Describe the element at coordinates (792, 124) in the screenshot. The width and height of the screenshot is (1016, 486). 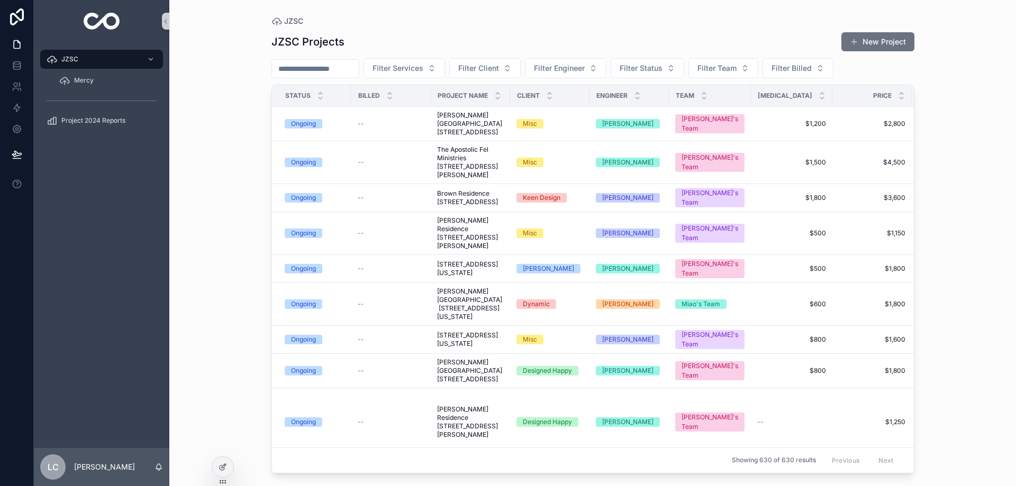
I see `a: $1,200` at that location.